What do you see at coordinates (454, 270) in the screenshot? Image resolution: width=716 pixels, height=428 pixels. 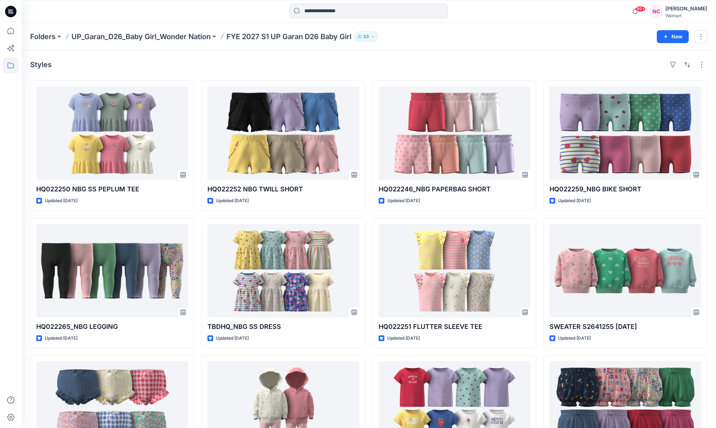 I see `a: HQ022251 FLUTTER SLEEVE TEE` at bounding box center [454, 270].